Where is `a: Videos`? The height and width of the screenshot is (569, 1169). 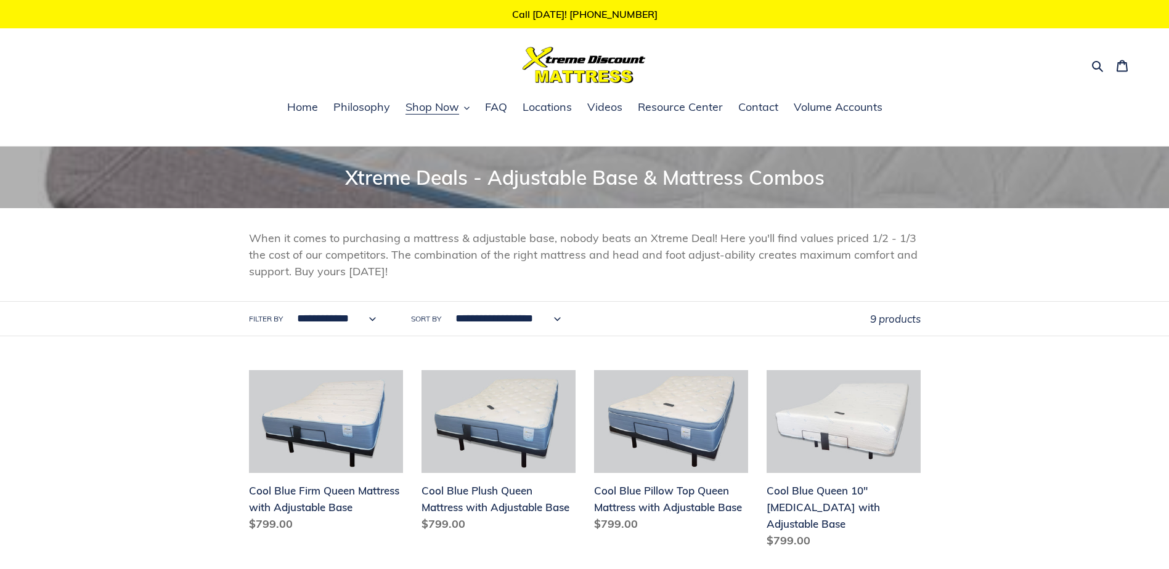 a: Videos is located at coordinates (604, 108).